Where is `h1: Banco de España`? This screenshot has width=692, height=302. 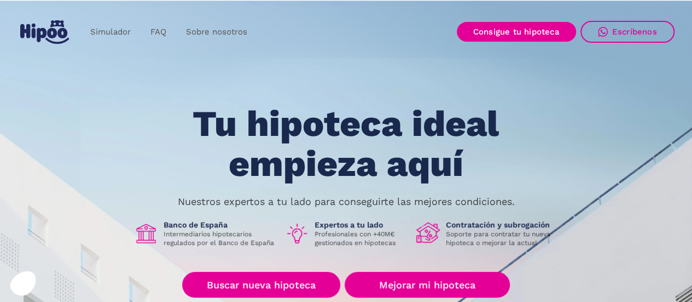
h1: Banco de España is located at coordinates (220, 224).